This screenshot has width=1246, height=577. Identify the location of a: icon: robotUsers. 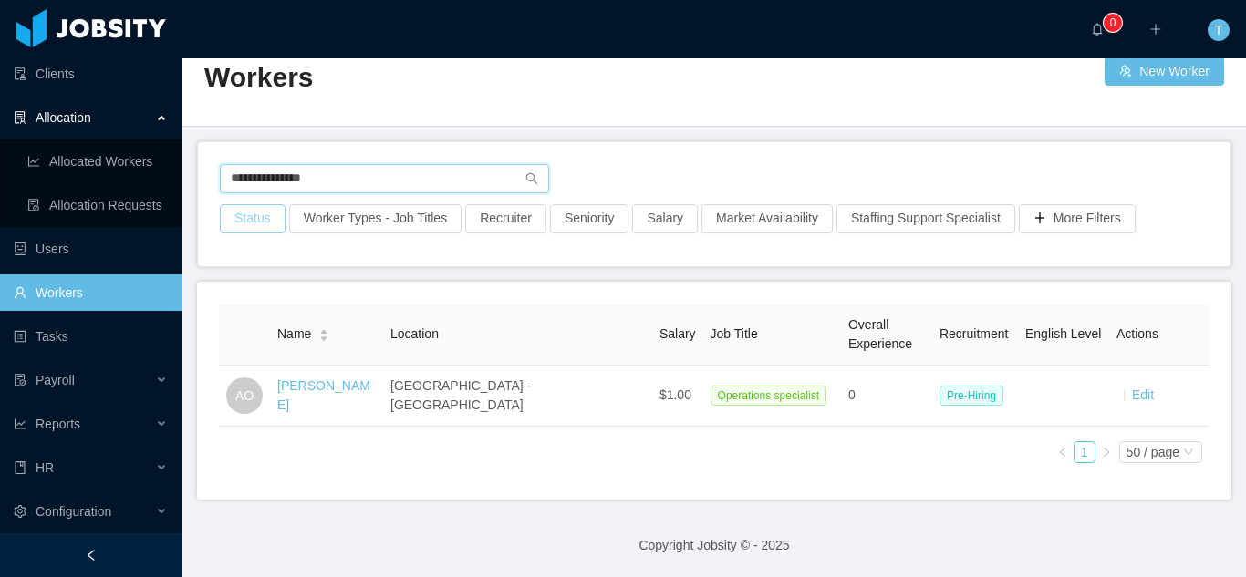
(90, 249).